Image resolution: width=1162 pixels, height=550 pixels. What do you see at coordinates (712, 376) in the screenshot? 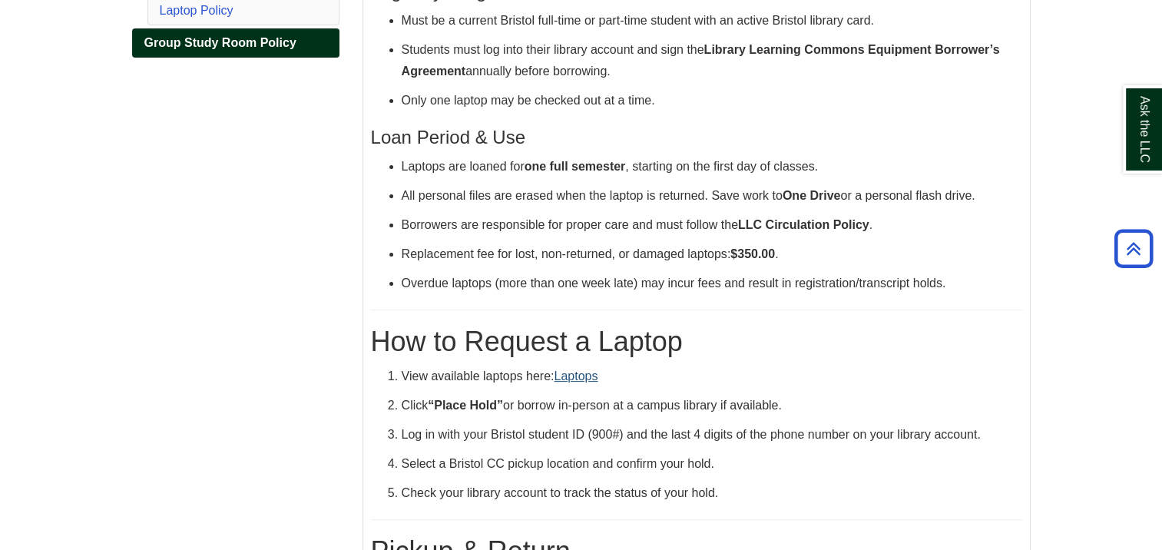
I see `p: View available laptops here:` at bounding box center [712, 376].